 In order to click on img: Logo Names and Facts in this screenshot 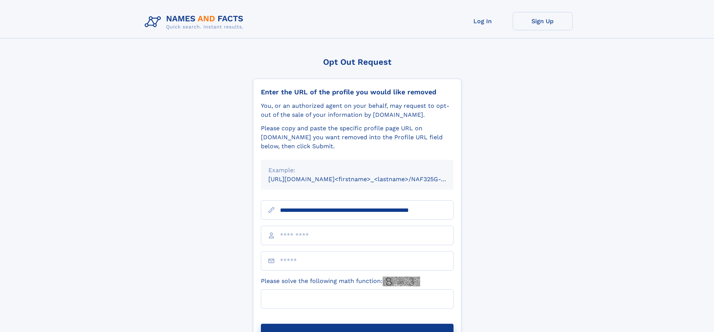, I will do `click(196, 22)`.